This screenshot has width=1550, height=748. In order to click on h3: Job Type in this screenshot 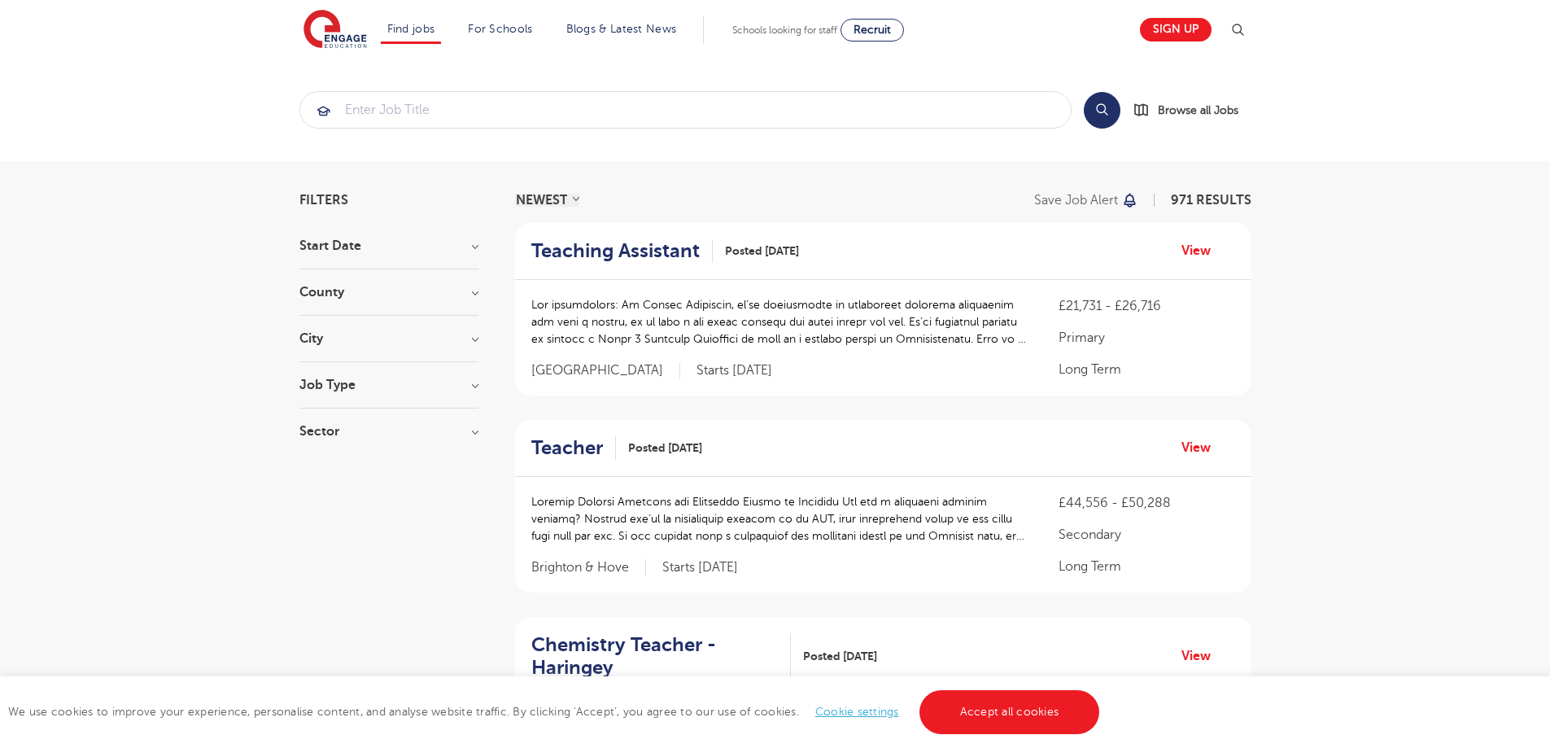, I will do `click(389, 385)`.